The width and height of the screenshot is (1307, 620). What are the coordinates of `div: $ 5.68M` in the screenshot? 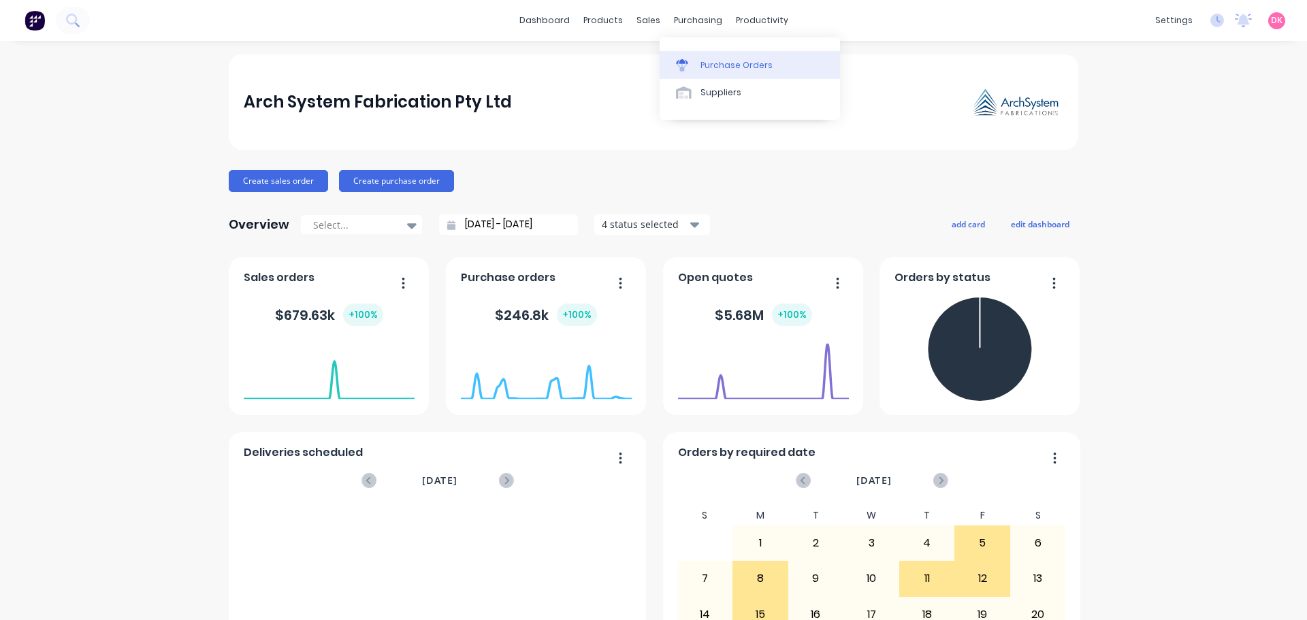 It's located at (763, 315).